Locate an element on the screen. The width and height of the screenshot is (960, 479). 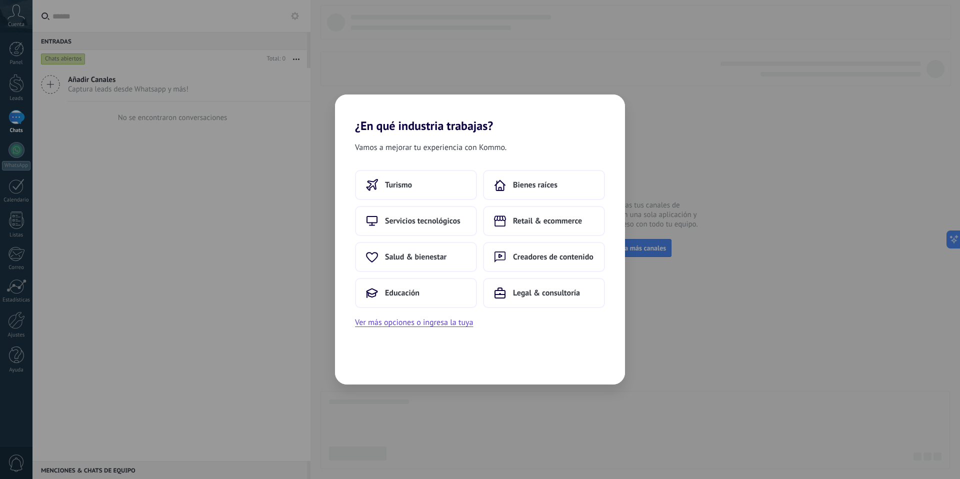
button: Creadores de contenido is located at coordinates (544, 257).